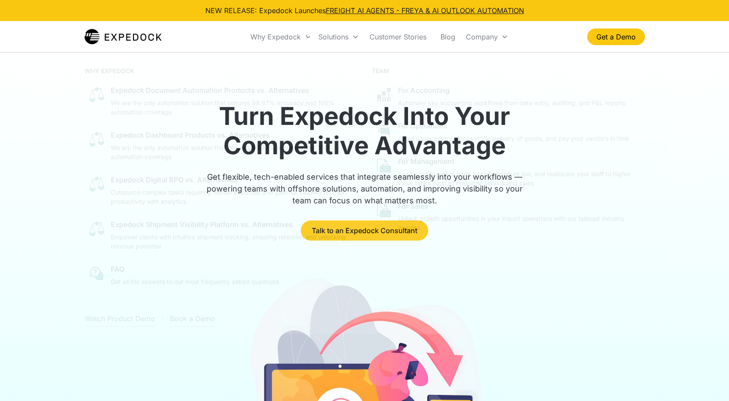 The height and width of the screenshot is (401, 729). Describe the element at coordinates (509, 132) in the screenshot. I see `a: rectangular chat bubble iconFor OperationsAvoid unnecessary blocks in the delivery of goods, and ...` at that location.